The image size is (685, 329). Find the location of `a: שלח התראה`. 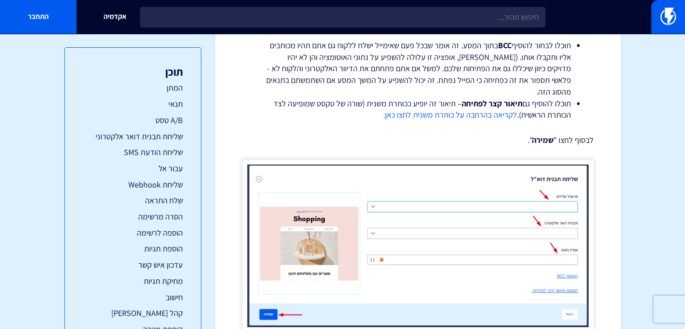

a: שלח התראה is located at coordinates (133, 200).